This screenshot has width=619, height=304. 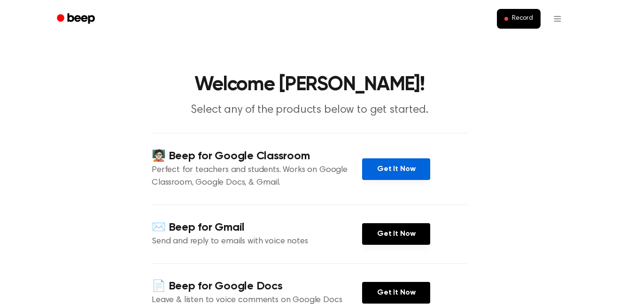 What do you see at coordinates (522, 19) in the screenshot?
I see `span: Record` at bounding box center [522, 19].